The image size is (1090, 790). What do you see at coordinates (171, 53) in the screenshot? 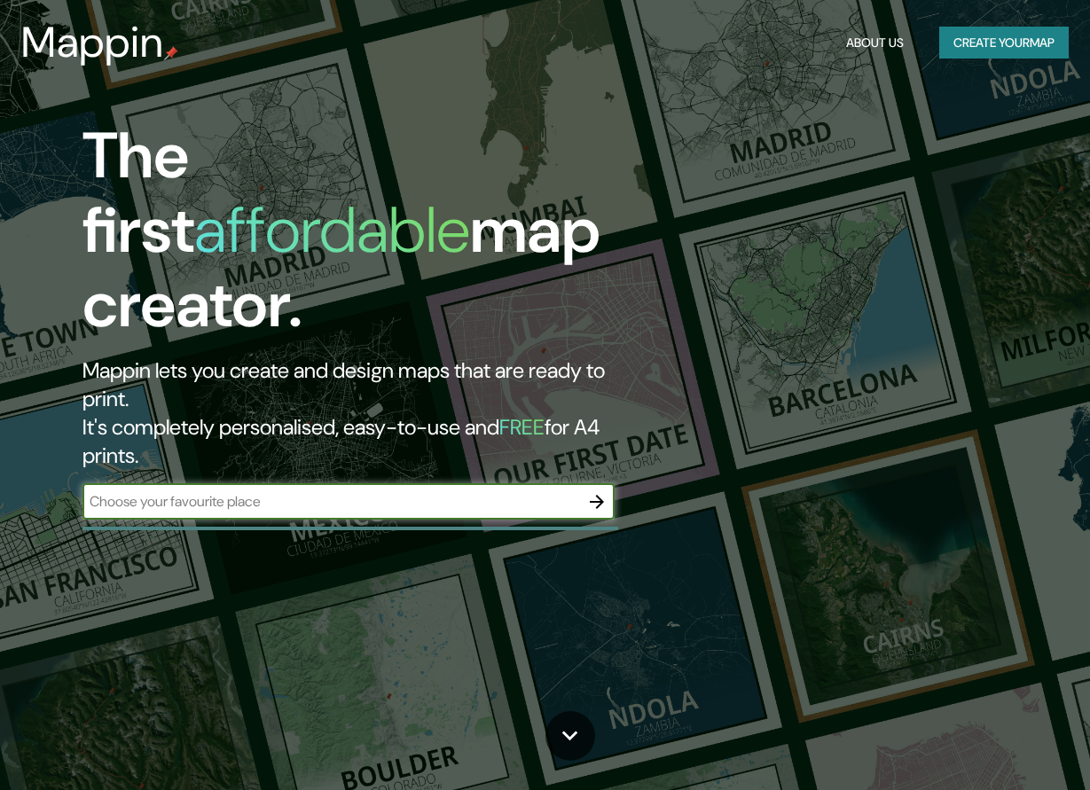
I see `img: mappin-pin` at bounding box center [171, 53].